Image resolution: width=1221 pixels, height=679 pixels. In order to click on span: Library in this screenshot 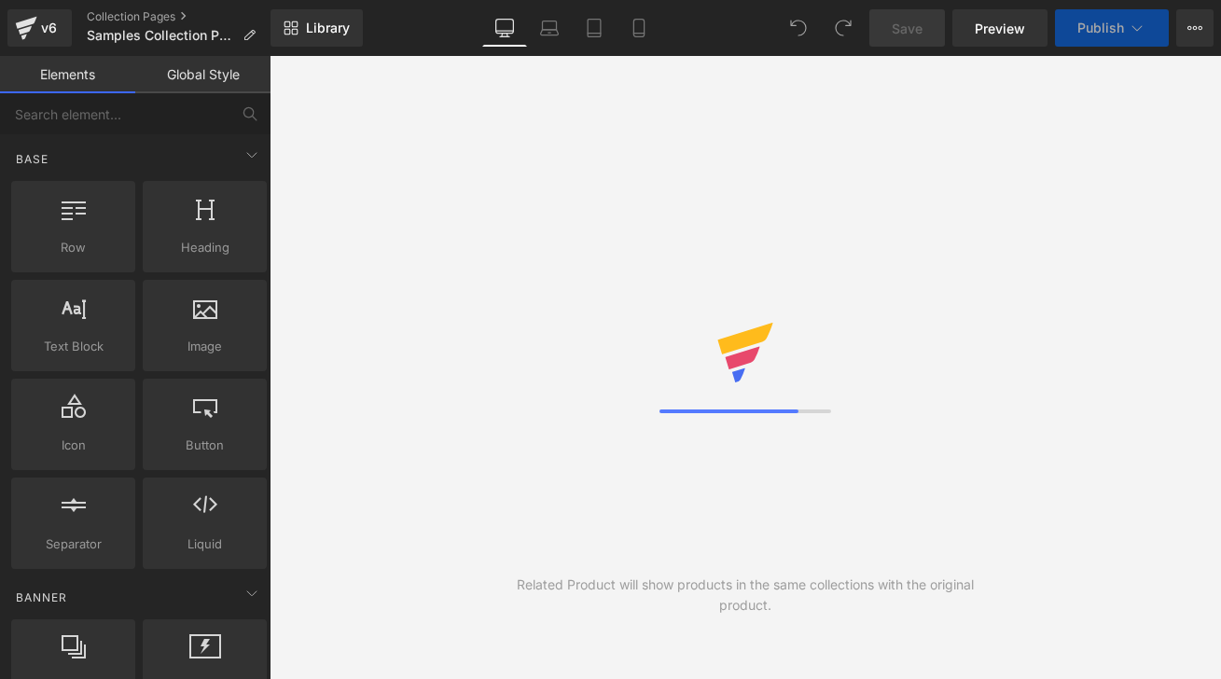, I will do `click(327, 28)`.